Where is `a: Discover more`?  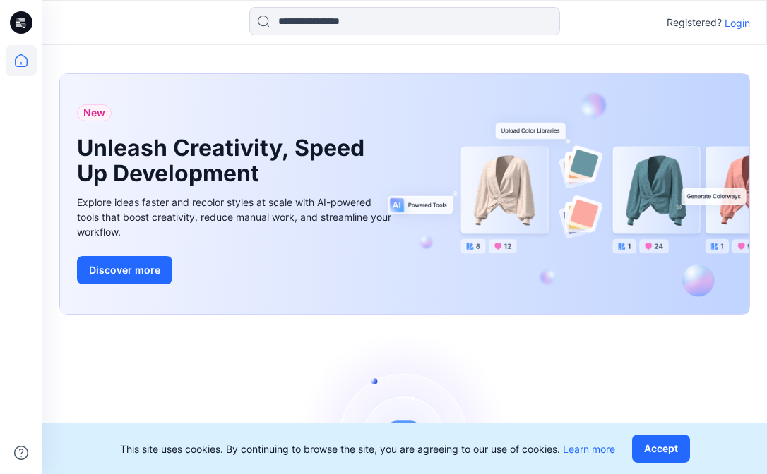 a: Discover more is located at coordinates (236, 270).